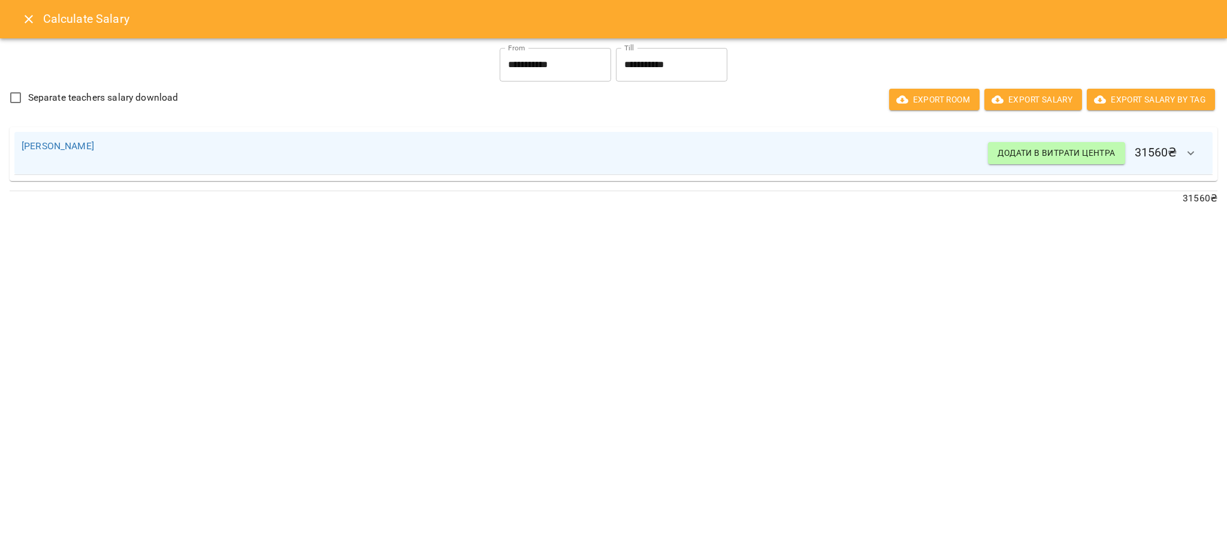 The image size is (1227, 555). I want to click on button: Export room, so click(934, 99).